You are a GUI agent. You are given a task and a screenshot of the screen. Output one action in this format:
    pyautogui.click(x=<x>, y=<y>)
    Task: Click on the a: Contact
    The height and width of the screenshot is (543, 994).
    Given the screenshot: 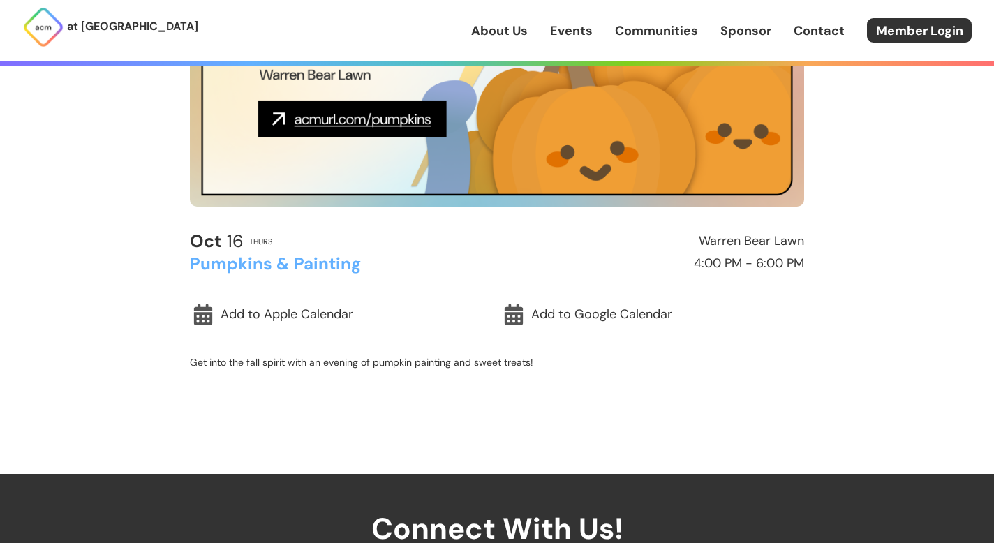 What is the action you would take?
    pyautogui.click(x=819, y=31)
    